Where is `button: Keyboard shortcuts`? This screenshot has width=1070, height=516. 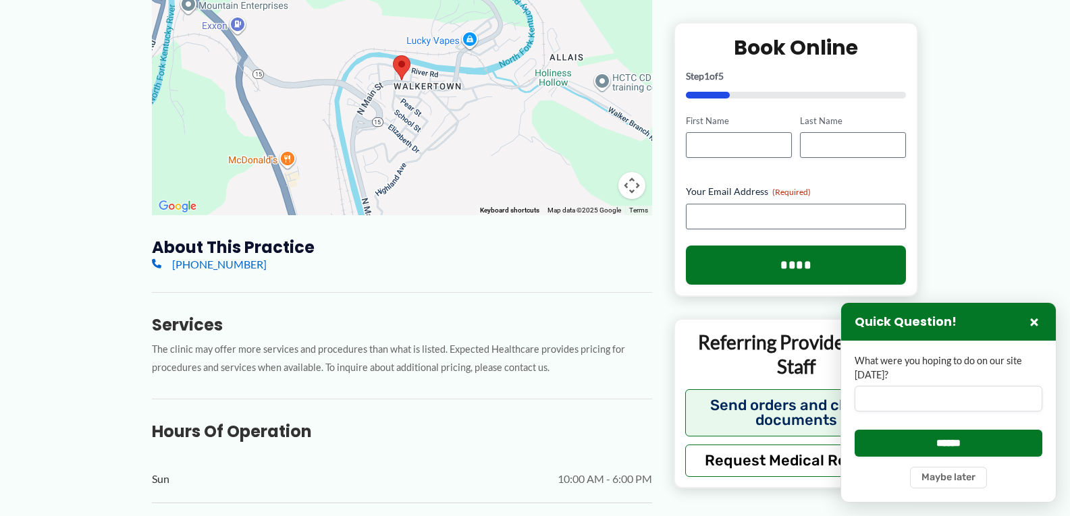
button: Keyboard shortcuts is located at coordinates (510, 211).